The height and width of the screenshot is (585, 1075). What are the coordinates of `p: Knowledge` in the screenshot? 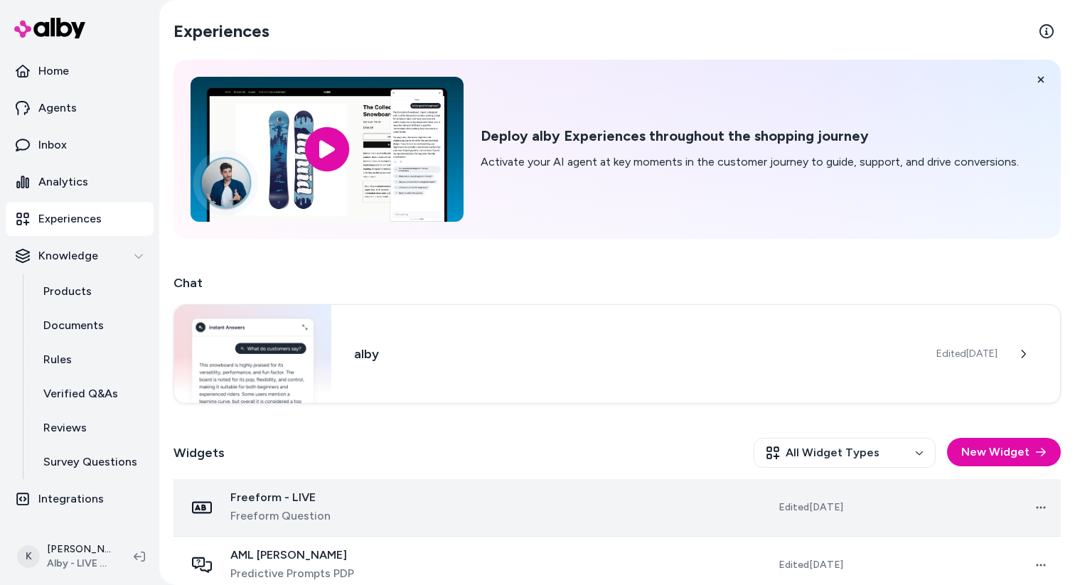 It's located at (68, 256).